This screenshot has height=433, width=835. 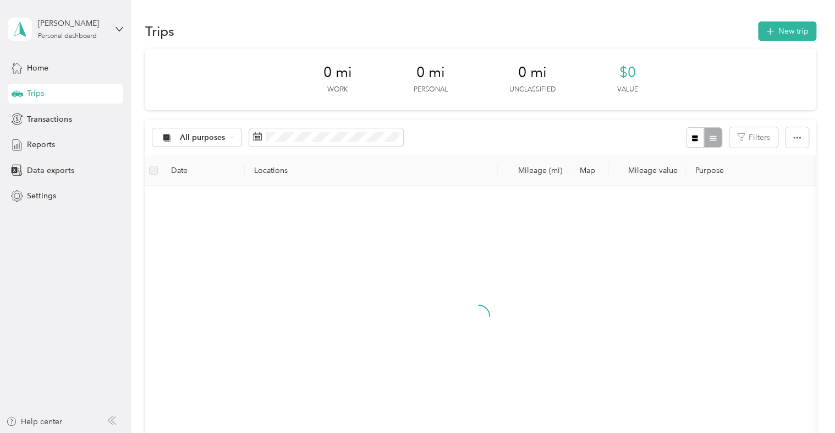 I want to click on button: Help center, so click(x=34, y=421).